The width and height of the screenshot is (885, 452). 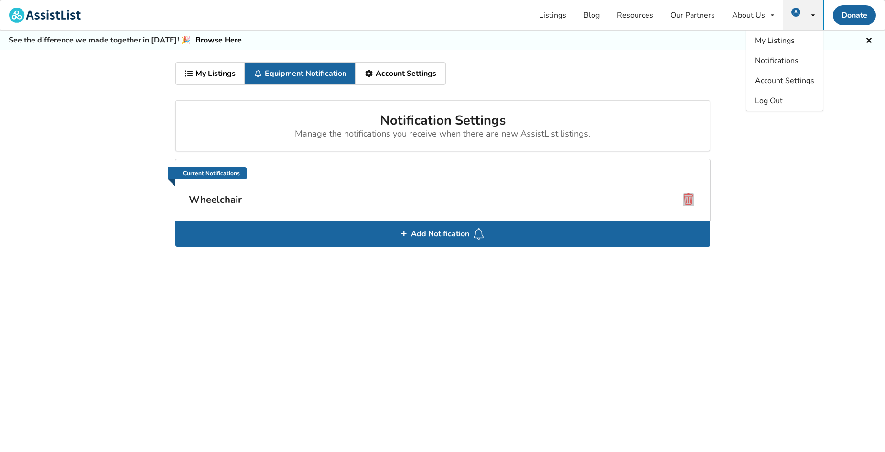 I want to click on a: Current Notifications, so click(x=207, y=173).